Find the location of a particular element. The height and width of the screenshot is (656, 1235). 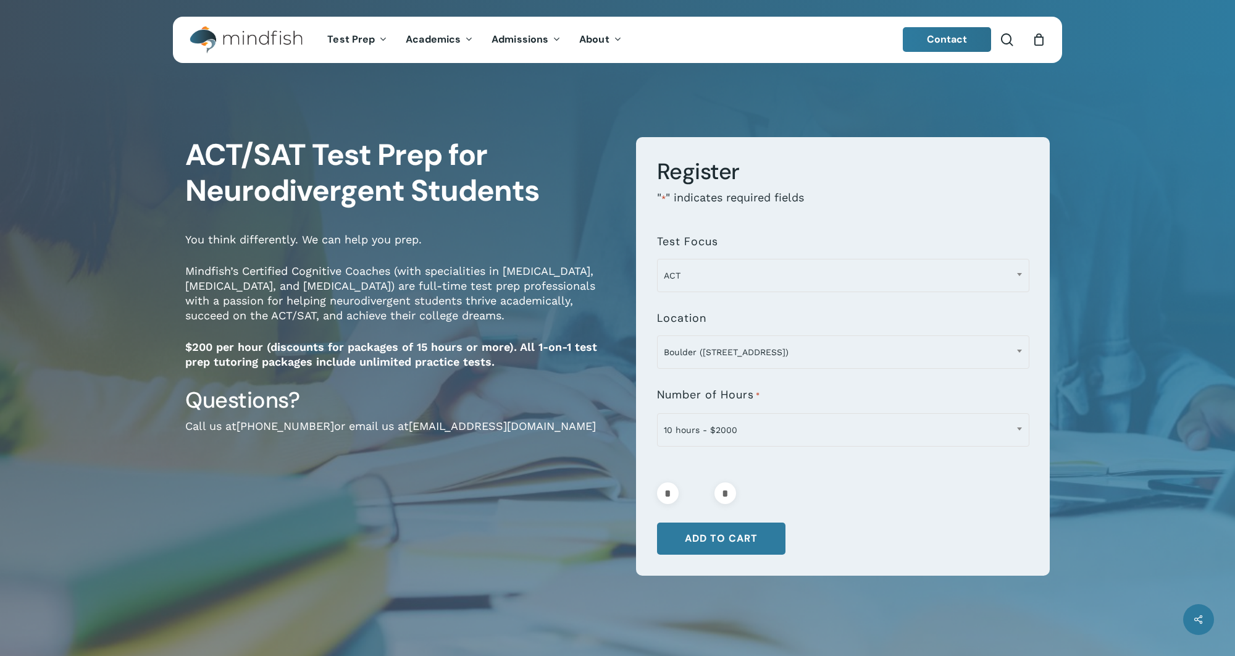

input: Product quantity is located at coordinates (697, 493).